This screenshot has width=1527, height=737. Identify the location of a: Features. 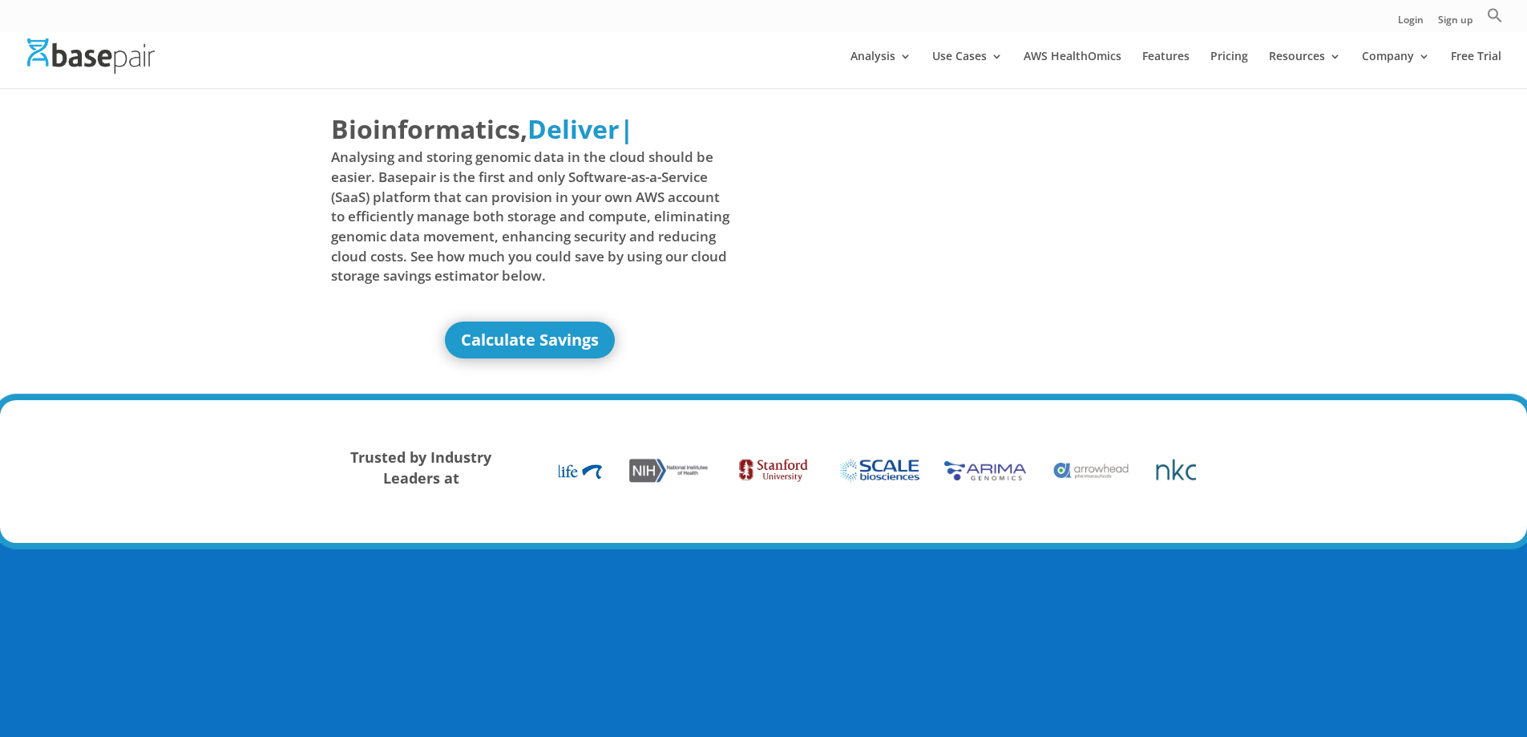
(1165, 69).